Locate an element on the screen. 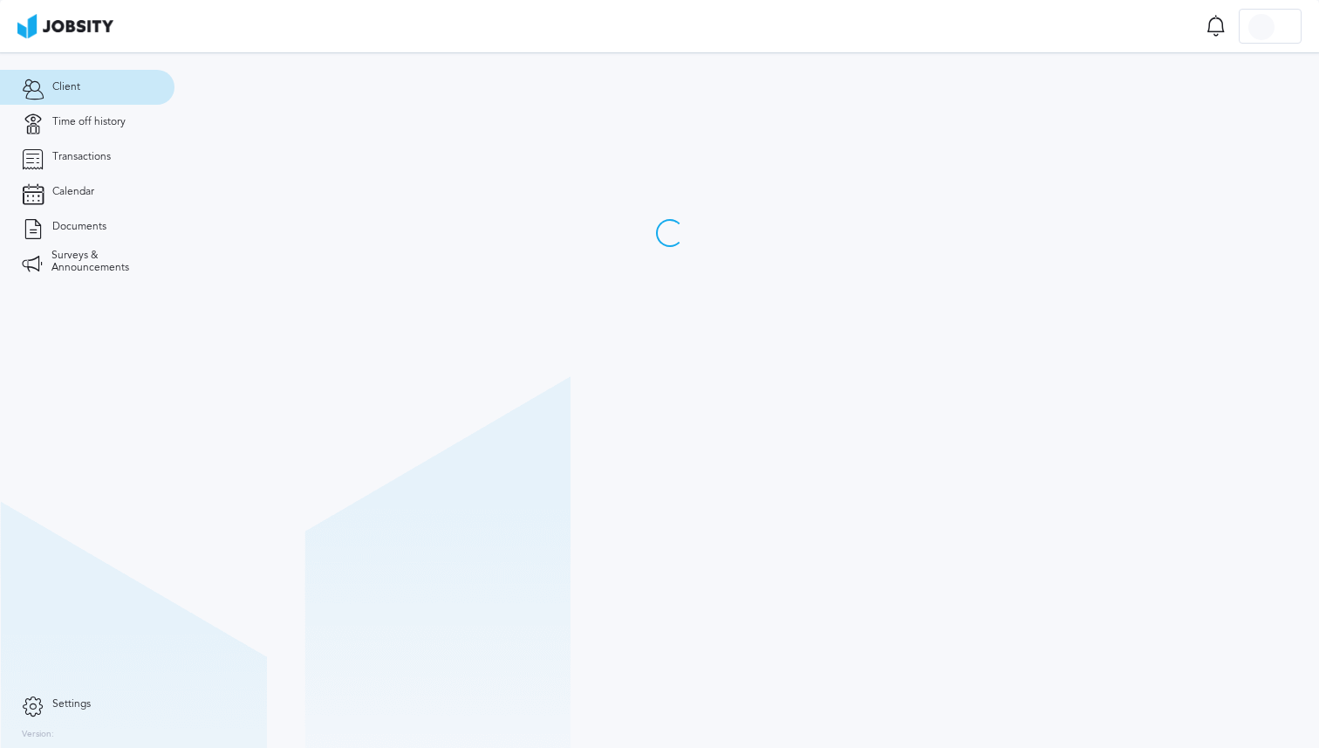 This screenshot has width=1319, height=748. label: Version: is located at coordinates (38, 735).